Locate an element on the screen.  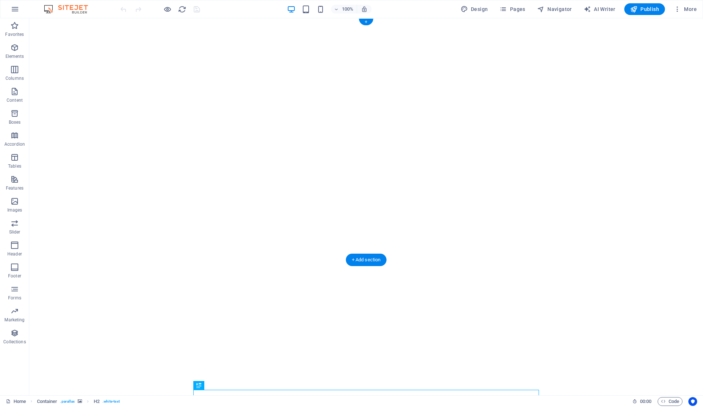
div: Design (Ctrl+Alt+Y) is located at coordinates (474, 9).